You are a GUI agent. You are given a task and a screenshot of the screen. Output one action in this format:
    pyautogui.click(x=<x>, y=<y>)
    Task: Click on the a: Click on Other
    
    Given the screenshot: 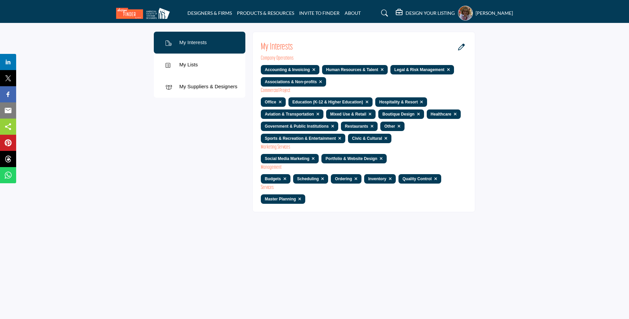 What is the action you would take?
    pyautogui.click(x=398, y=126)
    